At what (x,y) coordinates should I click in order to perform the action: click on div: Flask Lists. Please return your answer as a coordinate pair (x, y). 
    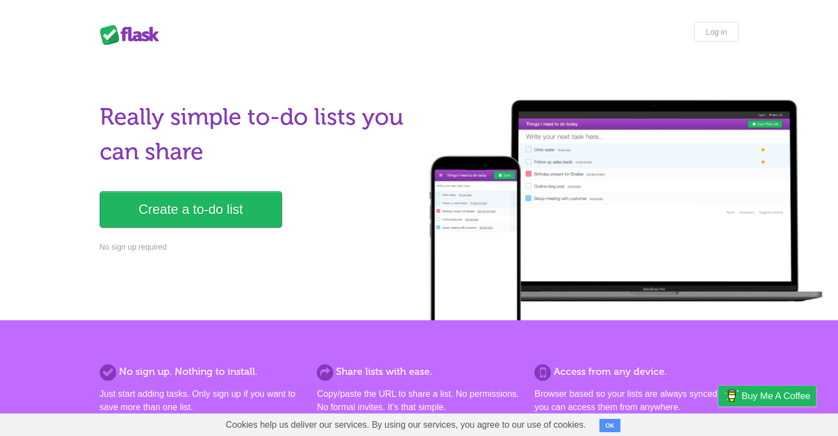
    Looking at the image, I should click on (133, 35).